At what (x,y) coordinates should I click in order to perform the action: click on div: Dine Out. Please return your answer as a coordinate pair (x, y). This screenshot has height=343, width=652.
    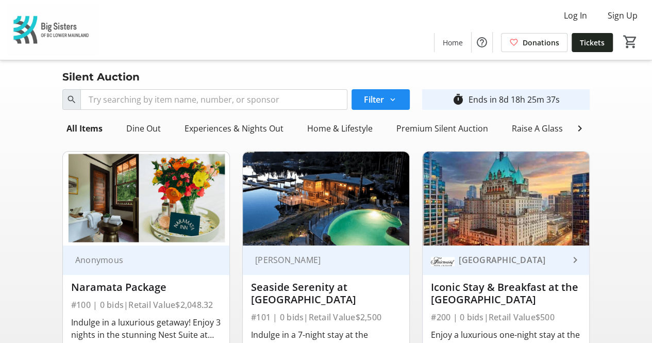
    Looking at the image, I should click on (143, 128).